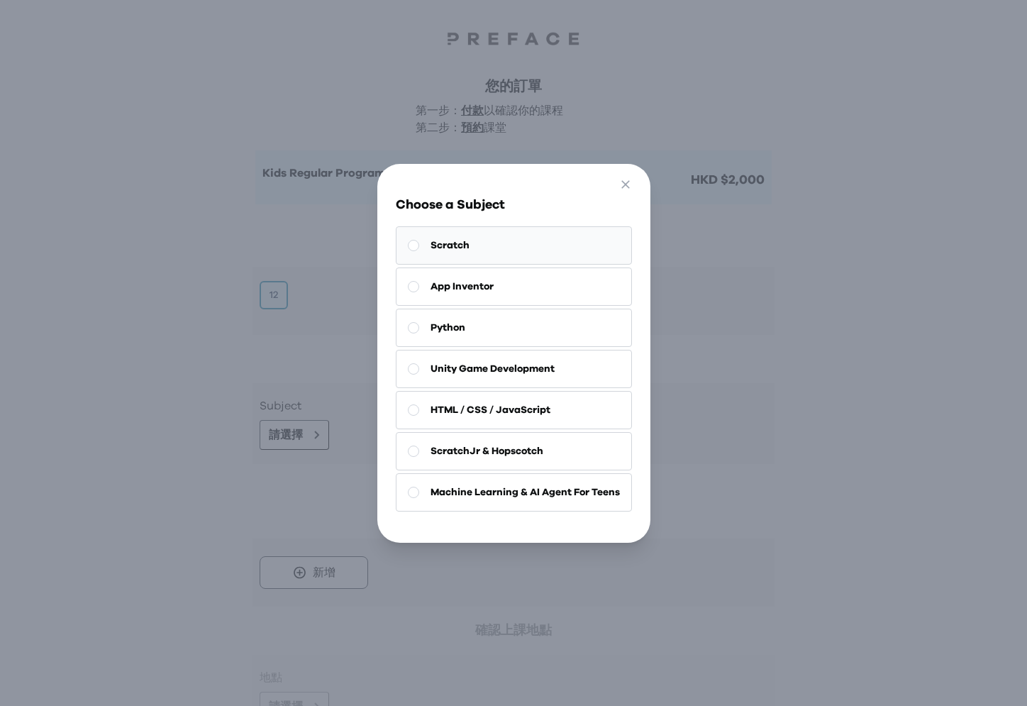 This screenshot has height=706, width=1027. Describe the element at coordinates (514, 328) in the screenshot. I see `button: Python` at that location.